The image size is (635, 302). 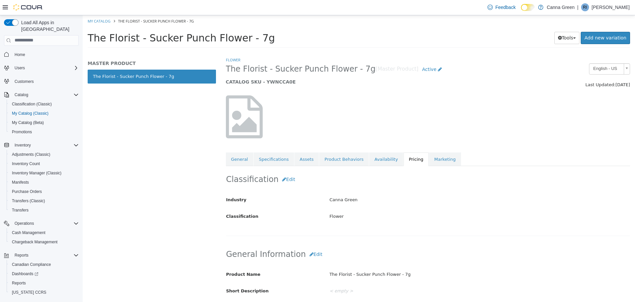 I want to click on span: Chargeback Management, so click(x=35, y=242).